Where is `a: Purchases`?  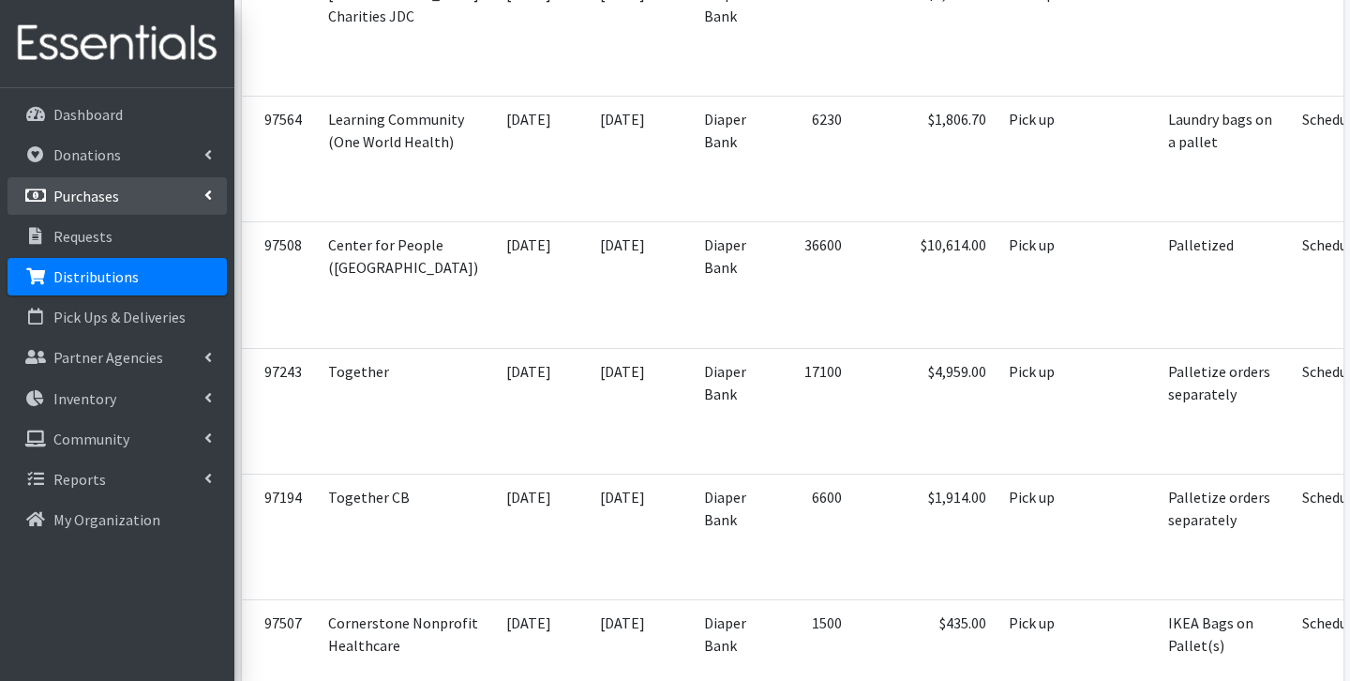
a: Purchases is located at coordinates (117, 196).